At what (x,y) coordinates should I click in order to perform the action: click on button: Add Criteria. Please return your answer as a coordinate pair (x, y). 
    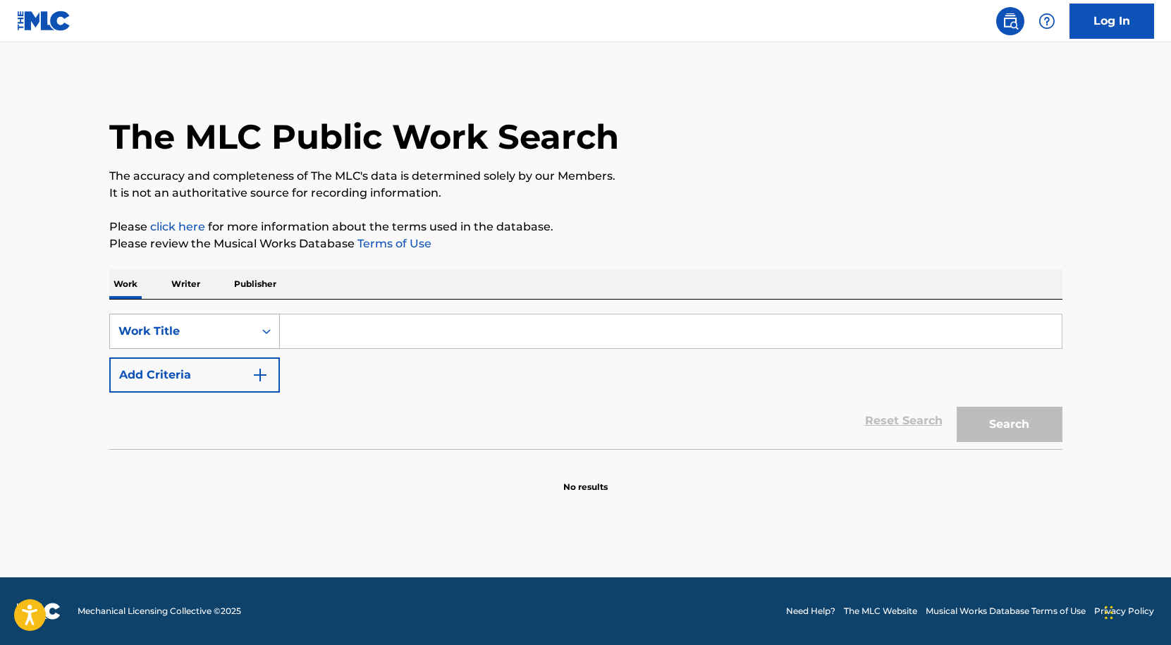
    Looking at the image, I should click on (195, 375).